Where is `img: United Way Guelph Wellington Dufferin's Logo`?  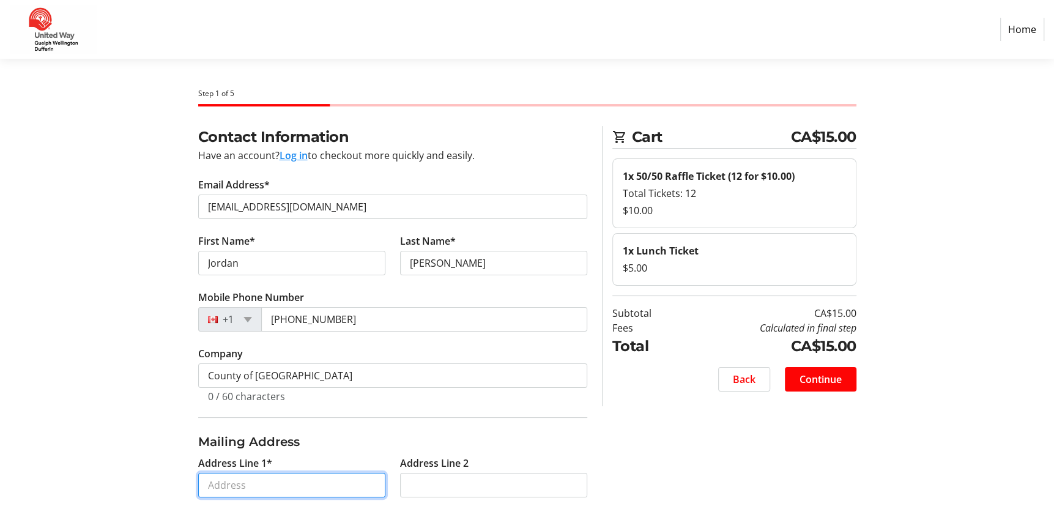
img: United Way Guelph Wellington Dufferin's Logo is located at coordinates (53, 29).